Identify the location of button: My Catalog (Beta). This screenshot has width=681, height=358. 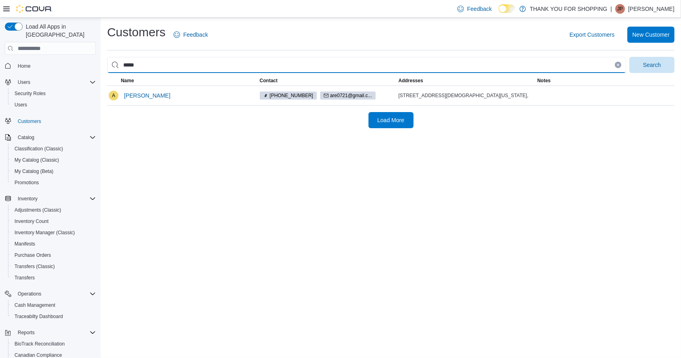
(54, 171).